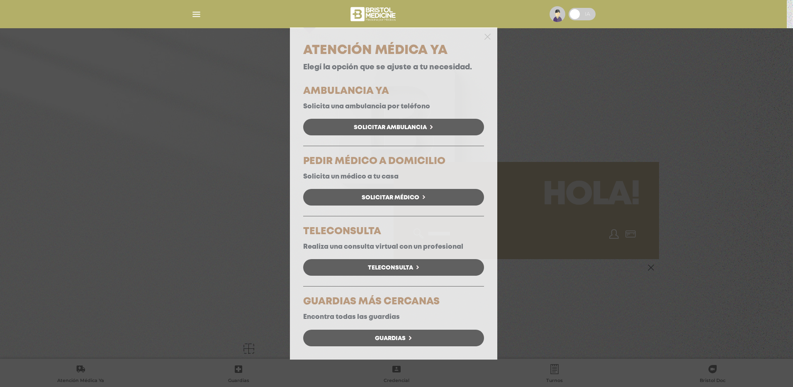 The height and width of the screenshot is (387, 793). Describe the element at coordinates (394, 176) in the screenshot. I see `p: Solicita un médico a tu casa` at that location.